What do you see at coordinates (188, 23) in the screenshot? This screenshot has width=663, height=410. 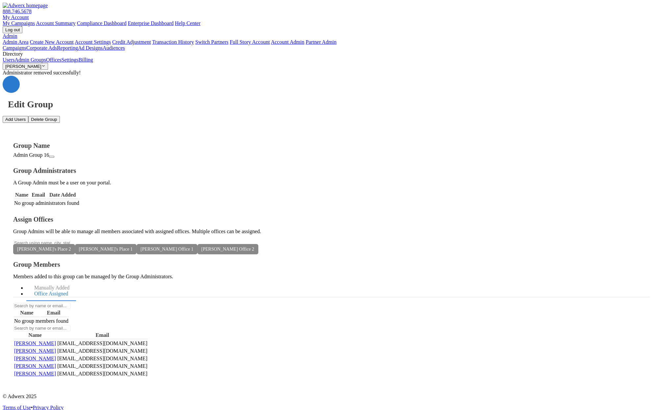 I see `a: Help Center` at bounding box center [188, 23].